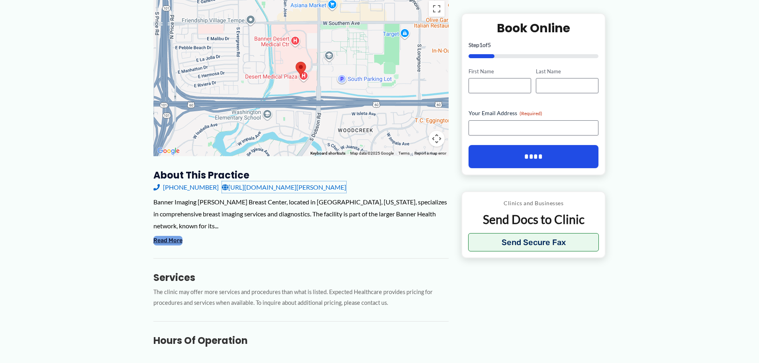 This screenshot has height=363, width=759. Describe the element at coordinates (168, 241) in the screenshot. I see `button: Read More` at that location.